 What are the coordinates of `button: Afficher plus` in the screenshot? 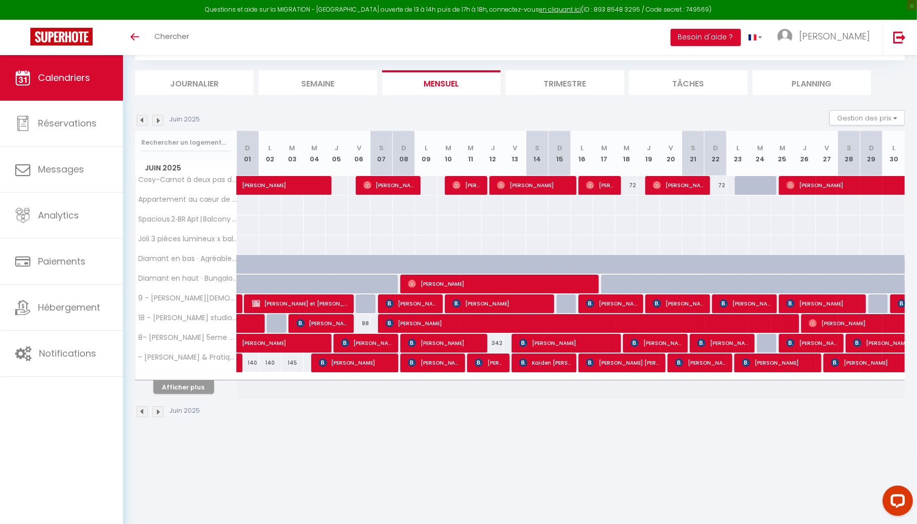 It's located at (184, 387).